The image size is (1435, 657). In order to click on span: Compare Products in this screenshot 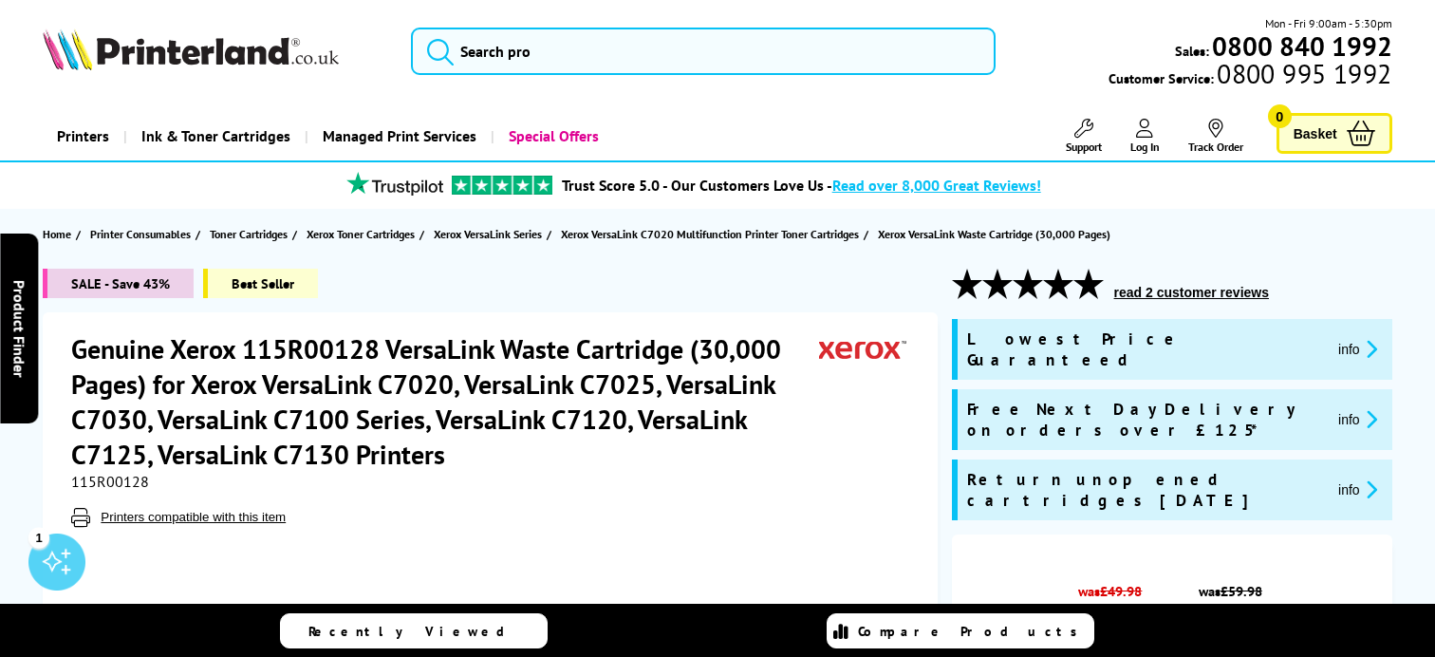, I will do `click(973, 631)`.